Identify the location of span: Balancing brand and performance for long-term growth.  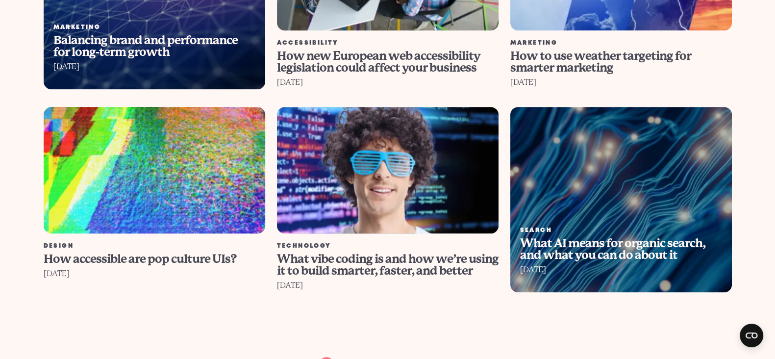
(146, 46).